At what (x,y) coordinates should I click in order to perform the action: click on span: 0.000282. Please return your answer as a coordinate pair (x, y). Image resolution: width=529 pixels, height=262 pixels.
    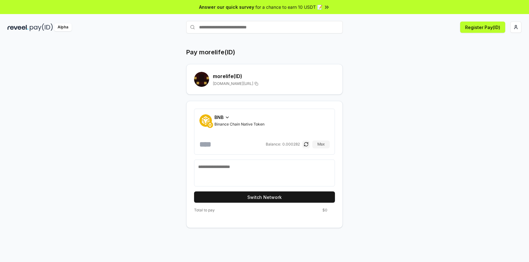
    Looking at the image, I should click on (291, 145).